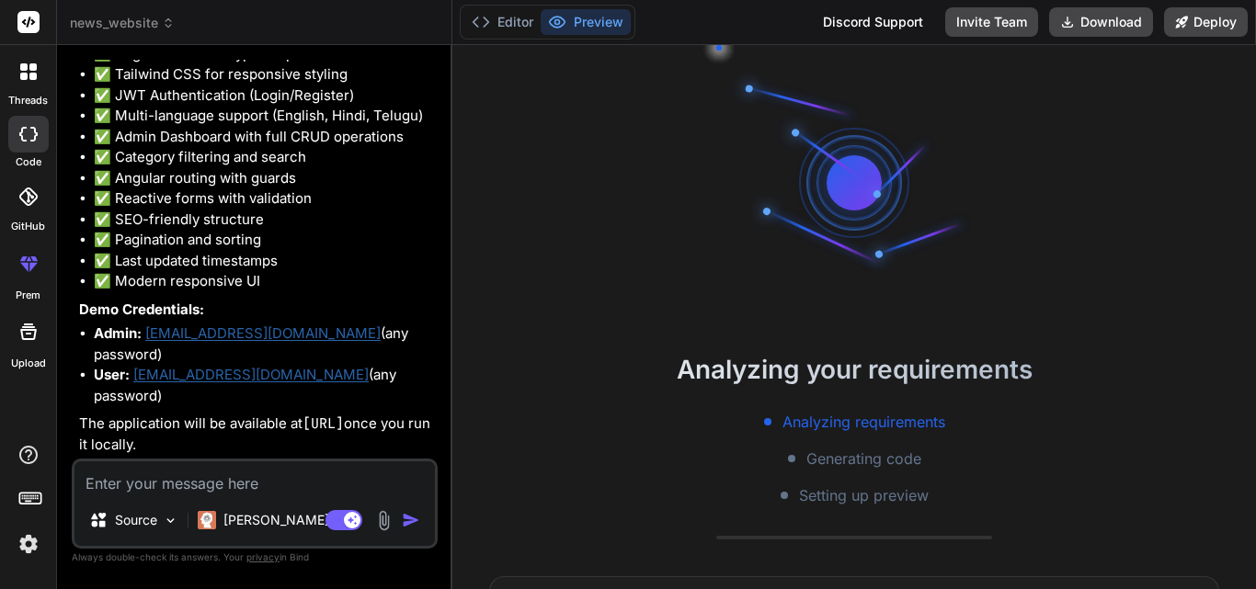 The height and width of the screenshot is (589, 1256). Describe the element at coordinates (264, 74) in the screenshot. I see `li: ✅ Tailwind CSS for responsive styling` at that location.